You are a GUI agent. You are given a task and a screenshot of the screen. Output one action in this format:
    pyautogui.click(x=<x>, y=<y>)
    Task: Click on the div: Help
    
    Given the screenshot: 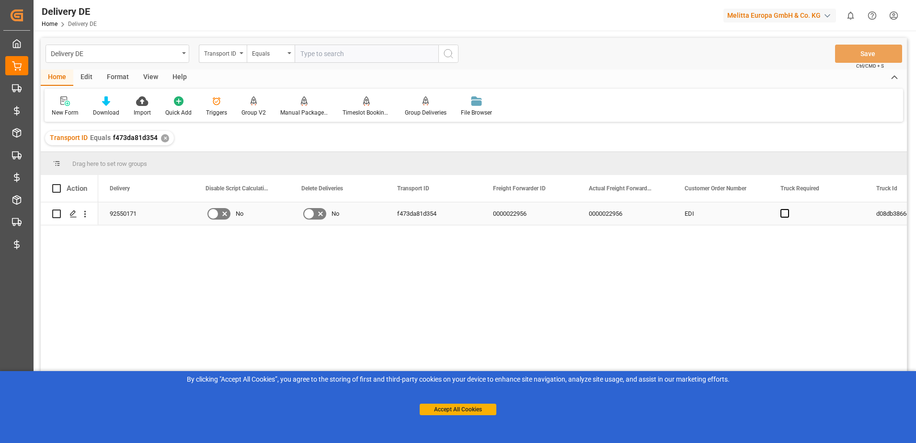 What is the action you would take?
    pyautogui.click(x=180, y=78)
    